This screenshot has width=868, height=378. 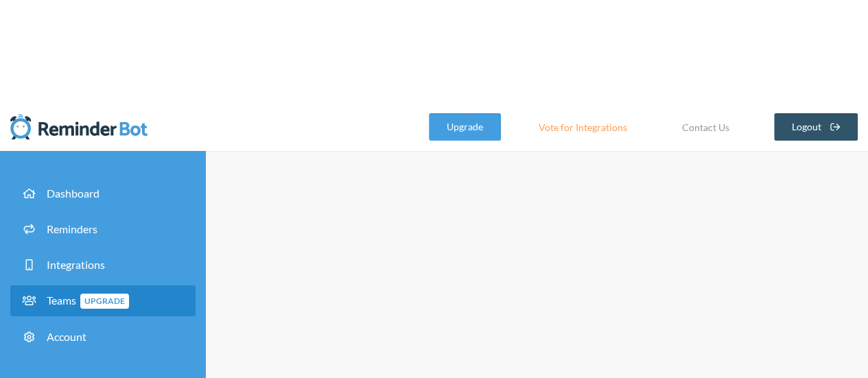 What do you see at coordinates (103, 301) in the screenshot?
I see `a: TeamsUpgrade` at bounding box center [103, 301].